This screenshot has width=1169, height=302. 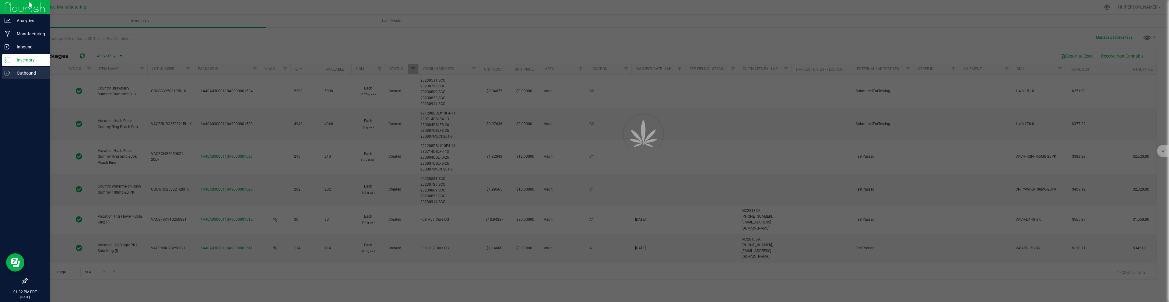 What do you see at coordinates (29, 47) in the screenshot?
I see `p: Inbound` at bounding box center [29, 47].